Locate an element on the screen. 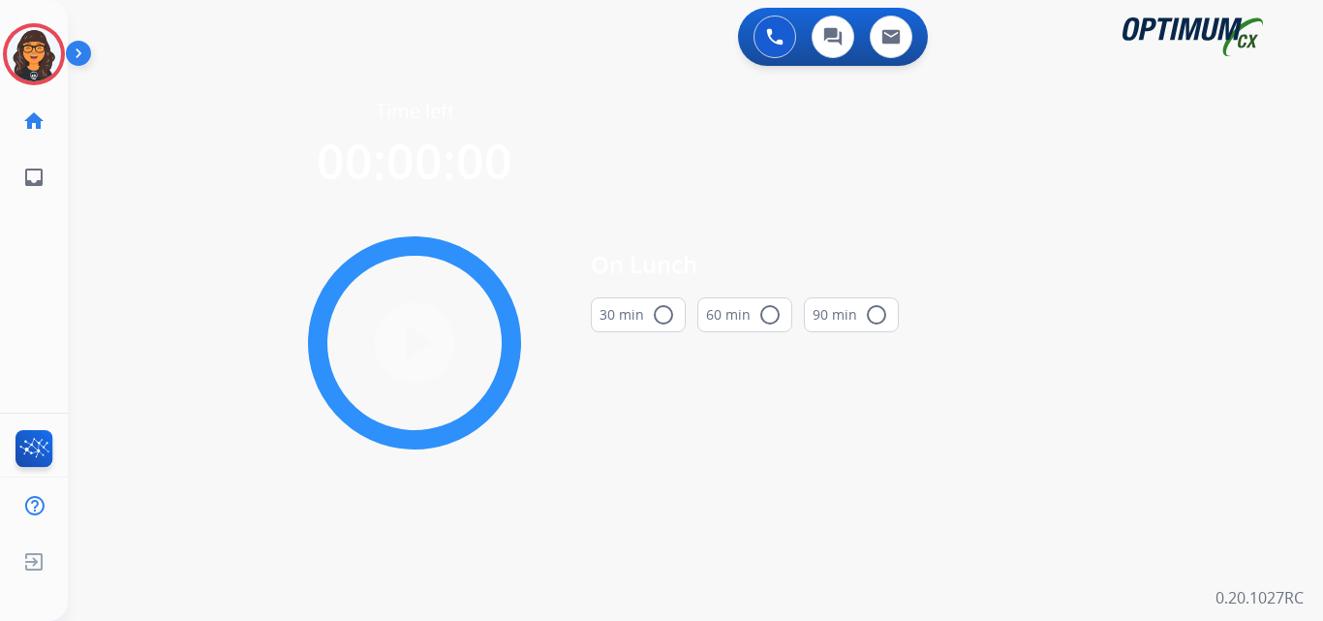  mat-icon: inbox is located at coordinates (34, 177).